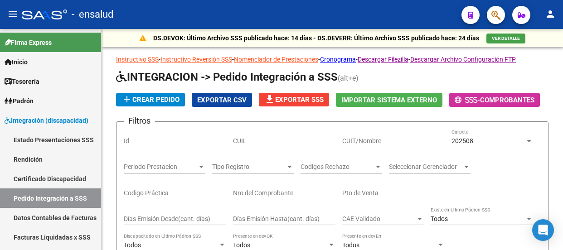  Describe the element at coordinates (463, 59) in the screenshot. I see `a: Descargar Archivo Configuración FTP` at that location.